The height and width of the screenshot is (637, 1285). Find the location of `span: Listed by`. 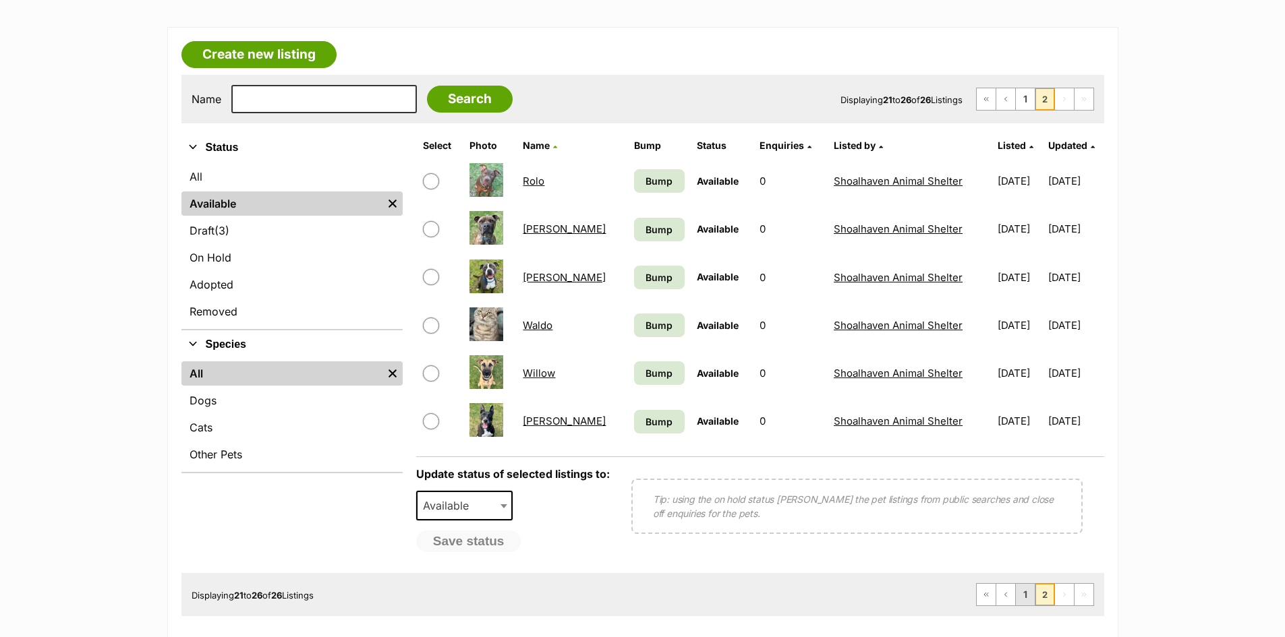

span: Listed by is located at coordinates (854, 145).